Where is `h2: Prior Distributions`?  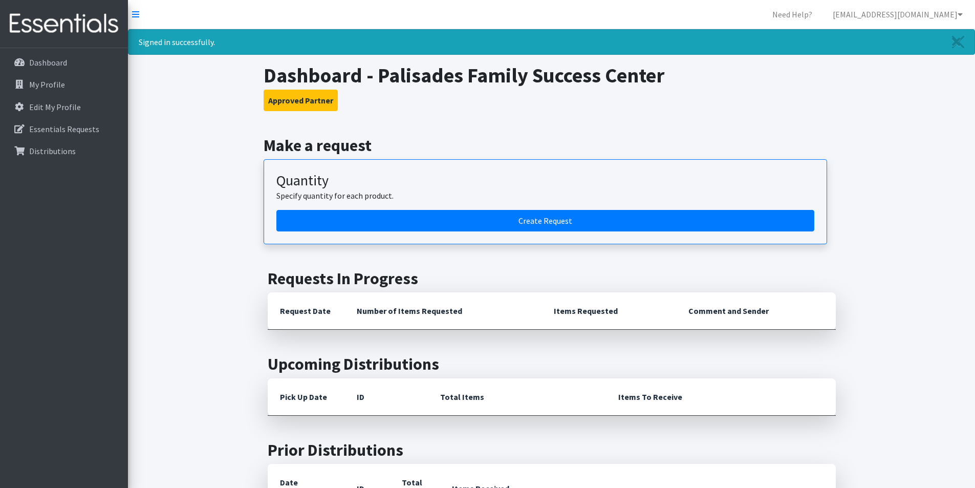
h2: Prior Distributions is located at coordinates (552, 450).